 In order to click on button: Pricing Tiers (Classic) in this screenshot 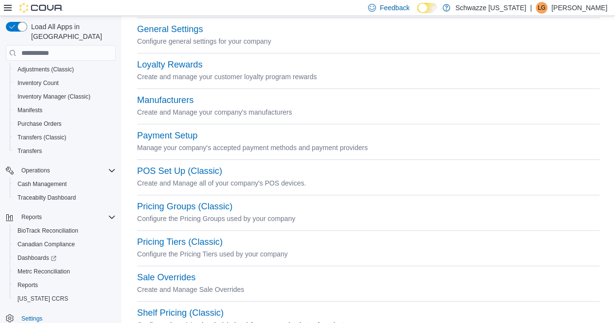, I will do `click(180, 242)`.